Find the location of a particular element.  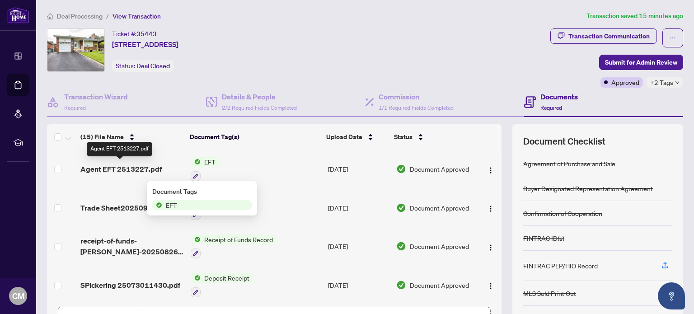

button: Transaction Communication is located at coordinates (604, 36).